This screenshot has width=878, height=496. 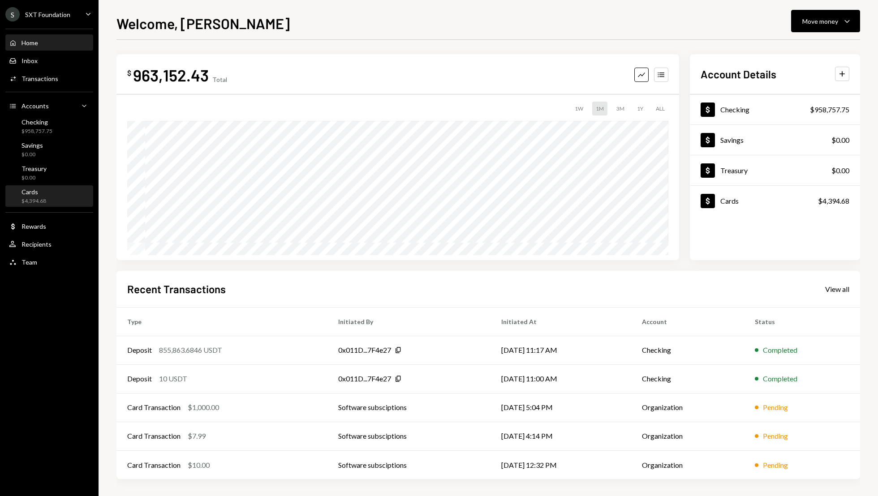 What do you see at coordinates (198, 465) in the screenshot?
I see `div: $10.00` at bounding box center [198, 465].